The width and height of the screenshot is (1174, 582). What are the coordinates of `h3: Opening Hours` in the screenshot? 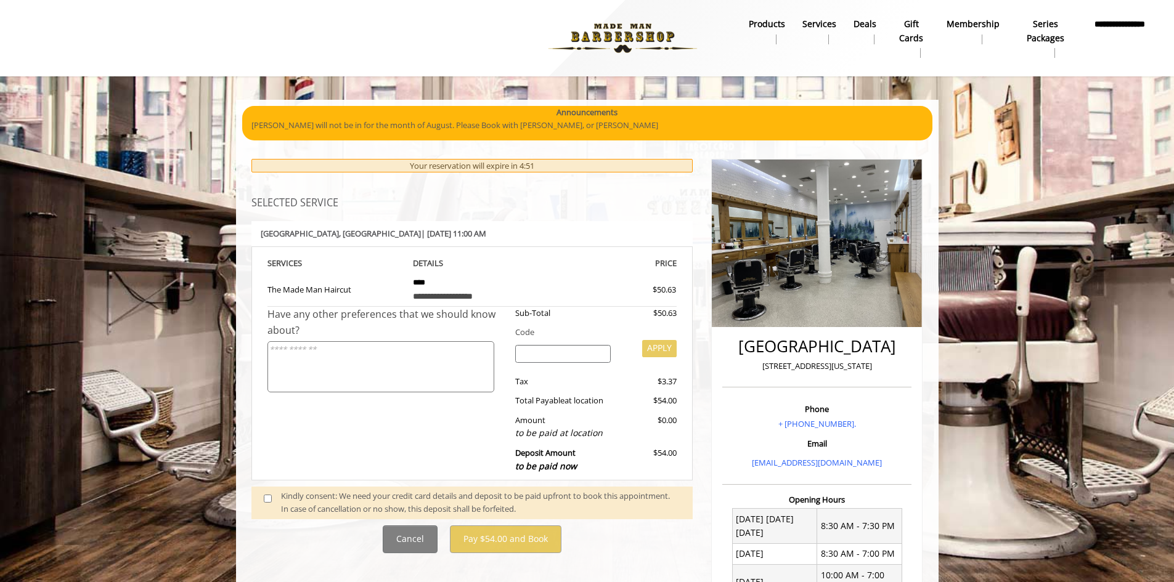 It's located at (817, 500).